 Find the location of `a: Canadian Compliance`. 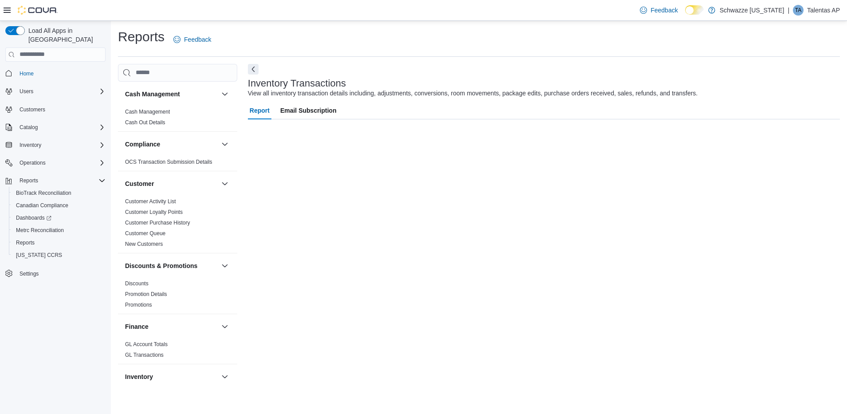

a: Canadian Compliance is located at coordinates (42, 205).